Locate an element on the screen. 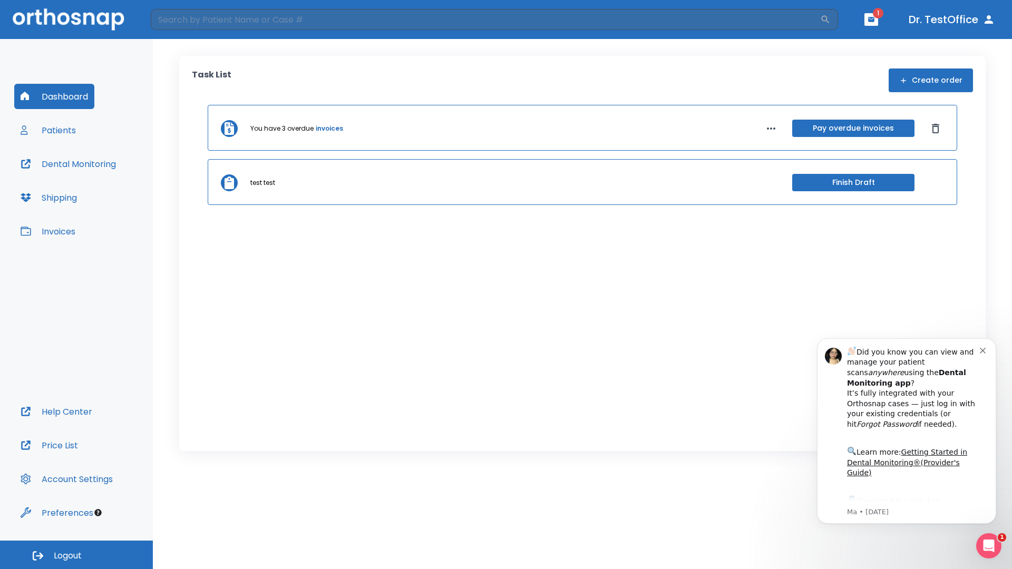  button: Price List is located at coordinates (49, 445).